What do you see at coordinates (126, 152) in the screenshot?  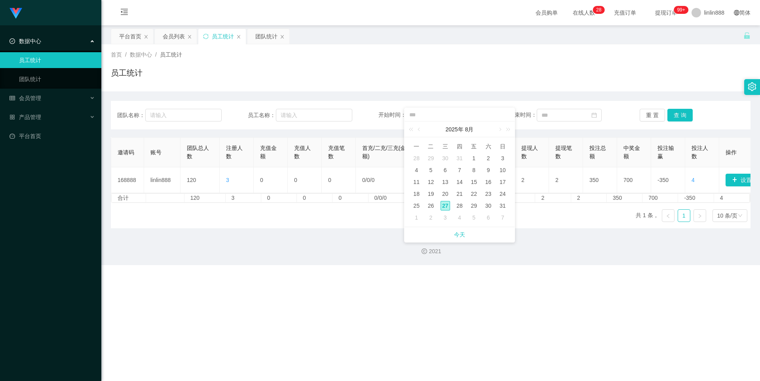 I see `span: 邀请码` at bounding box center [126, 152].